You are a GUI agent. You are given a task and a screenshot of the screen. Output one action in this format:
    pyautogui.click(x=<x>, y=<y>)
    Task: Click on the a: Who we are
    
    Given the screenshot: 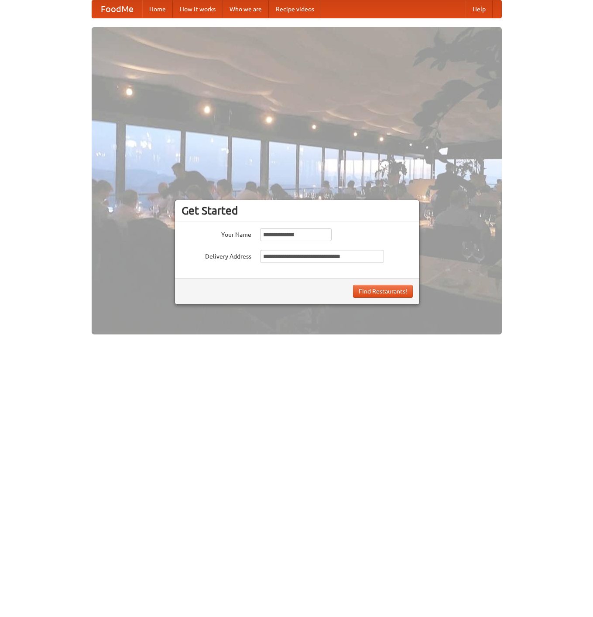 What is the action you would take?
    pyautogui.click(x=246, y=9)
    